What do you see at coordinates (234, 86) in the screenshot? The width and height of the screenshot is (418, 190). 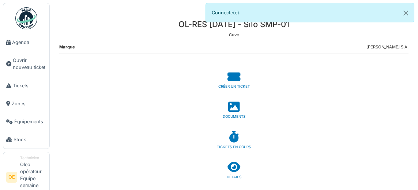 I see `div: CRÉER UN TICKET` at bounding box center [234, 86].